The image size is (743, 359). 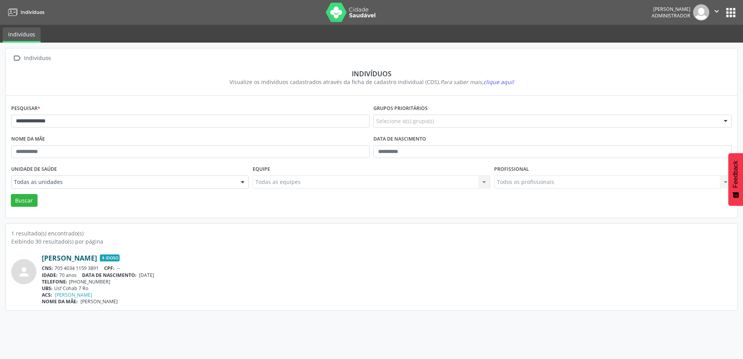 I want to click on span: clique aqui!, so click(x=498, y=82).